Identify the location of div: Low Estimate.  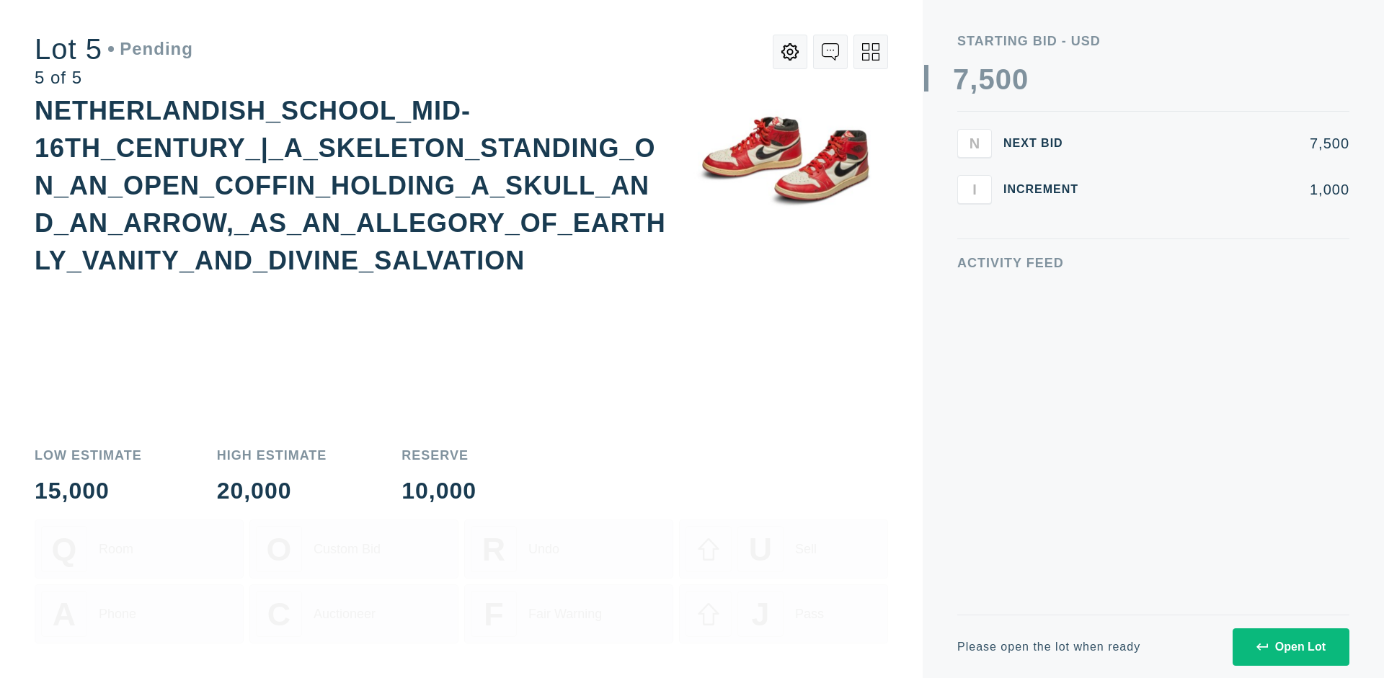
(88, 455).